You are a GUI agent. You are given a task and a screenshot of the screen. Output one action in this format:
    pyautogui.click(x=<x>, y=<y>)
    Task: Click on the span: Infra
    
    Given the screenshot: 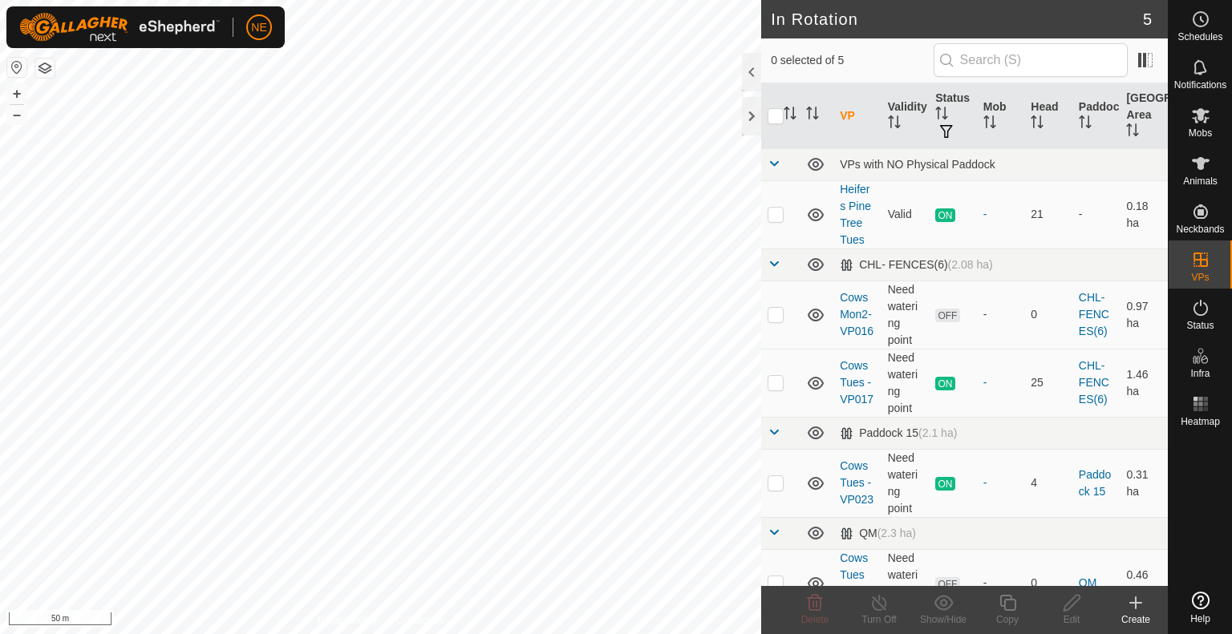 What is the action you would take?
    pyautogui.click(x=1200, y=374)
    